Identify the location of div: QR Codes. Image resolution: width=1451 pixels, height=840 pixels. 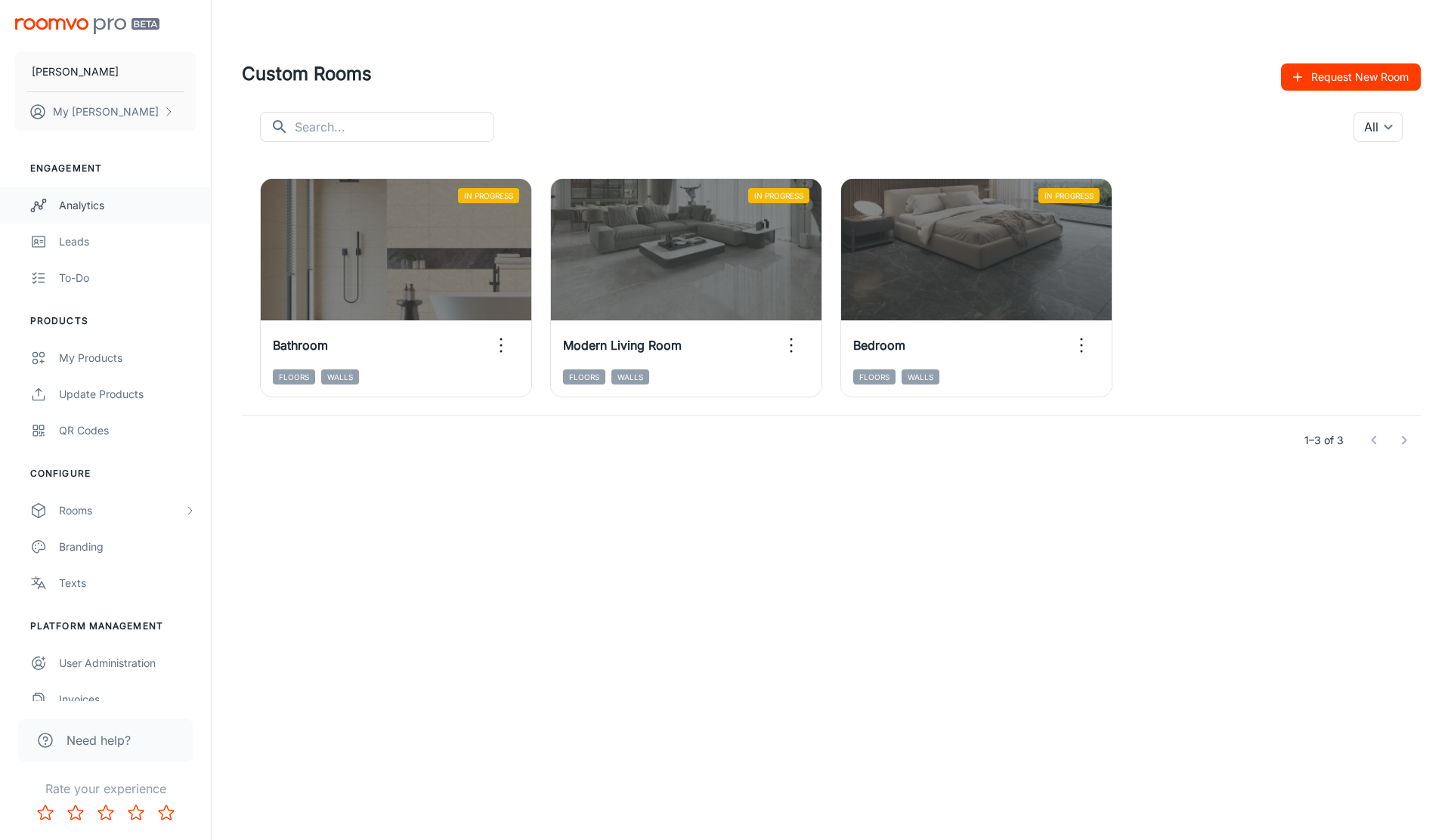
(127, 431).